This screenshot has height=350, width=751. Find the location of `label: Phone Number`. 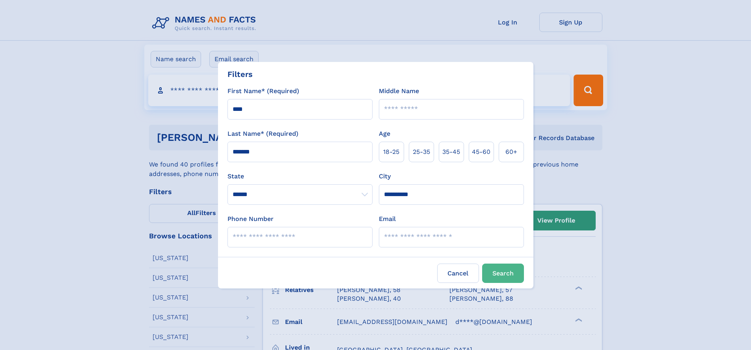

label: Phone Number is located at coordinates (250, 219).